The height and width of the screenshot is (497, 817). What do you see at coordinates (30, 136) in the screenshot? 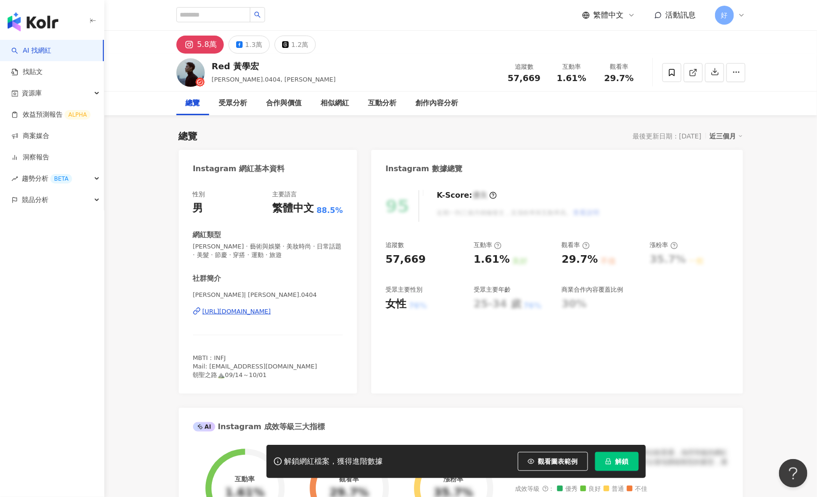
I see `a: 商案媒合` at bounding box center [30, 136].